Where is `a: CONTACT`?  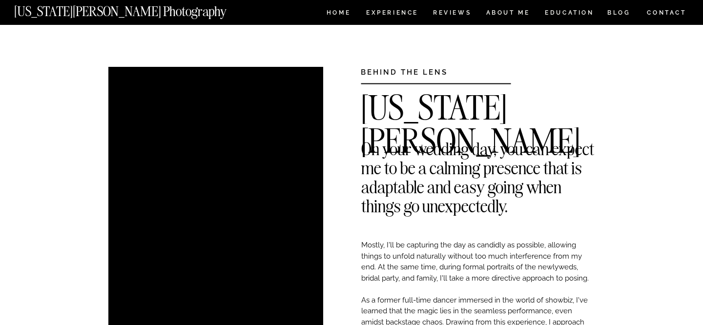
a: CONTACT is located at coordinates (667, 13).